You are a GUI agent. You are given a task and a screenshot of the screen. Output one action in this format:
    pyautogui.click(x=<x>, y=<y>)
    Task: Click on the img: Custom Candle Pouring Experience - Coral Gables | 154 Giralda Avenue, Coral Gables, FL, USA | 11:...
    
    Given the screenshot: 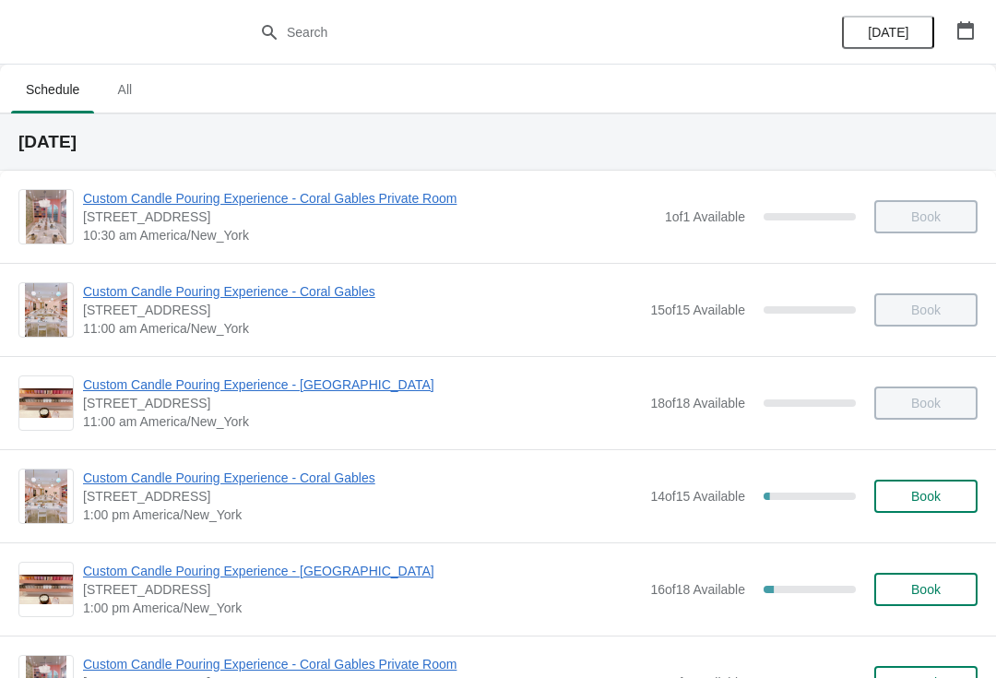 What is the action you would take?
    pyautogui.click(x=46, y=310)
    